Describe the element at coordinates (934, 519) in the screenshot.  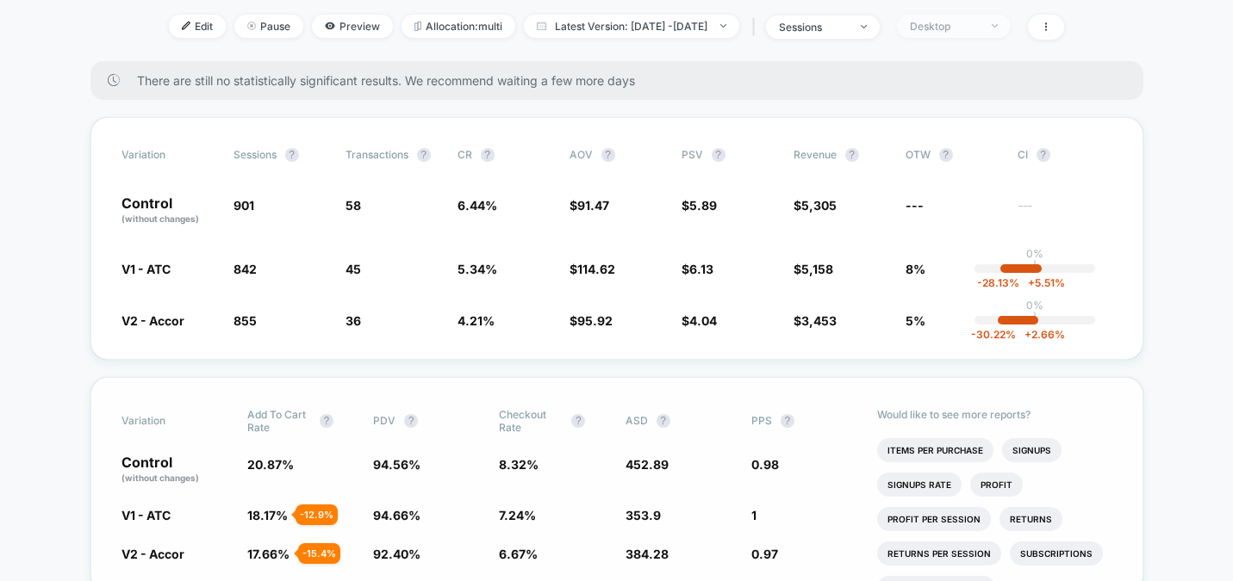
I see `li: Profit Per Session` at that location.